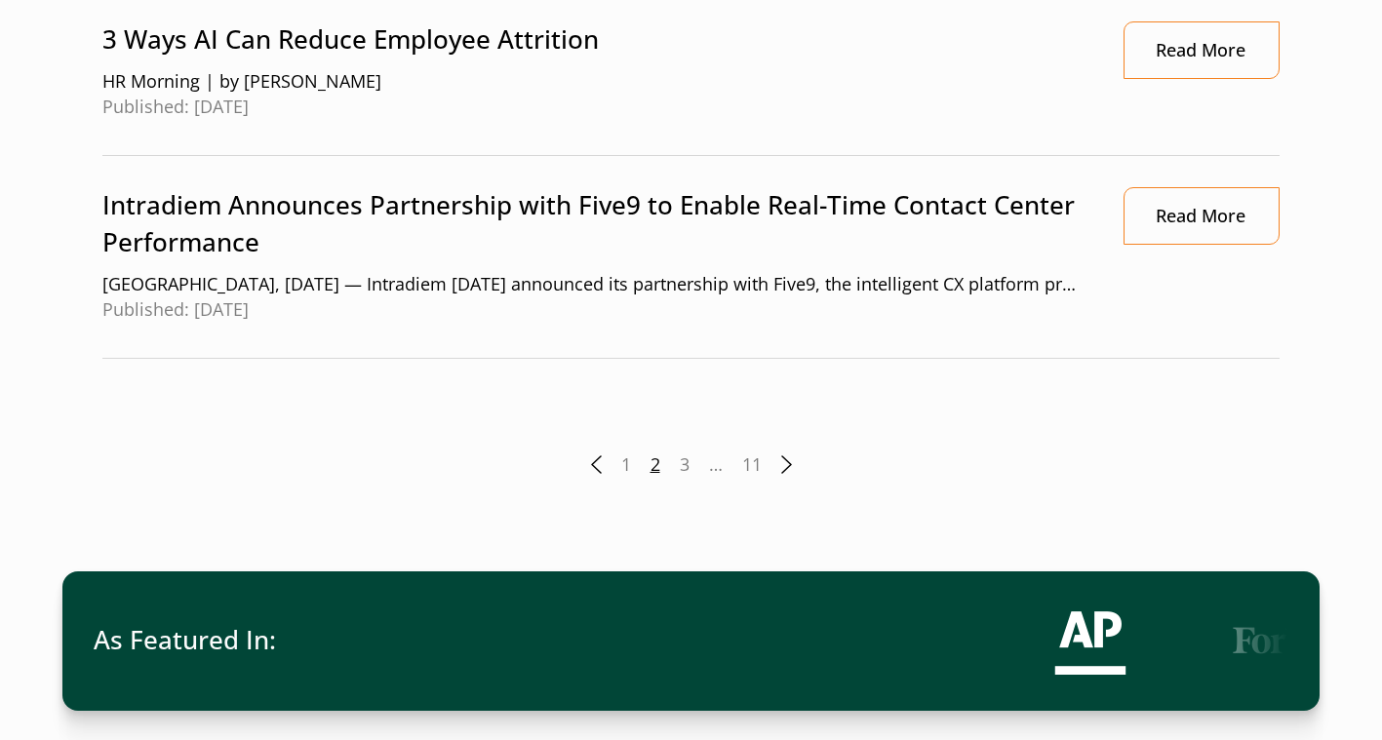 Image resolution: width=1382 pixels, height=740 pixels. What do you see at coordinates (184, 640) in the screenshot?
I see `span: As Featured In:` at bounding box center [184, 640].